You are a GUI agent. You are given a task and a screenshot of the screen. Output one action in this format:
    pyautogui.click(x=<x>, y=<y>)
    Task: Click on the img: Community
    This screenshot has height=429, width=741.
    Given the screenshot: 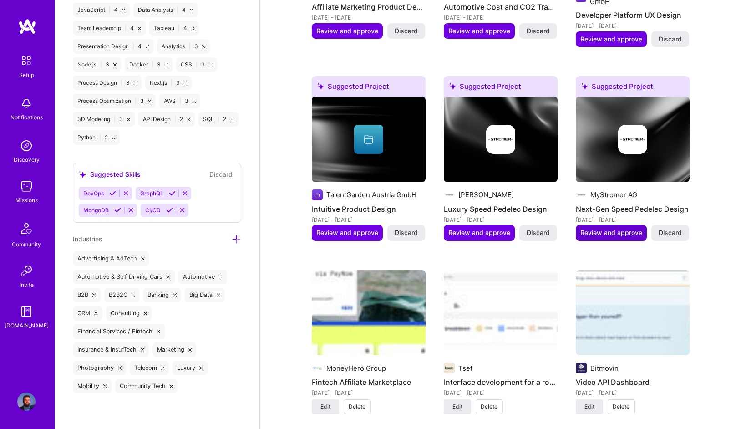 What is the action you would take?
    pyautogui.click(x=26, y=228)
    